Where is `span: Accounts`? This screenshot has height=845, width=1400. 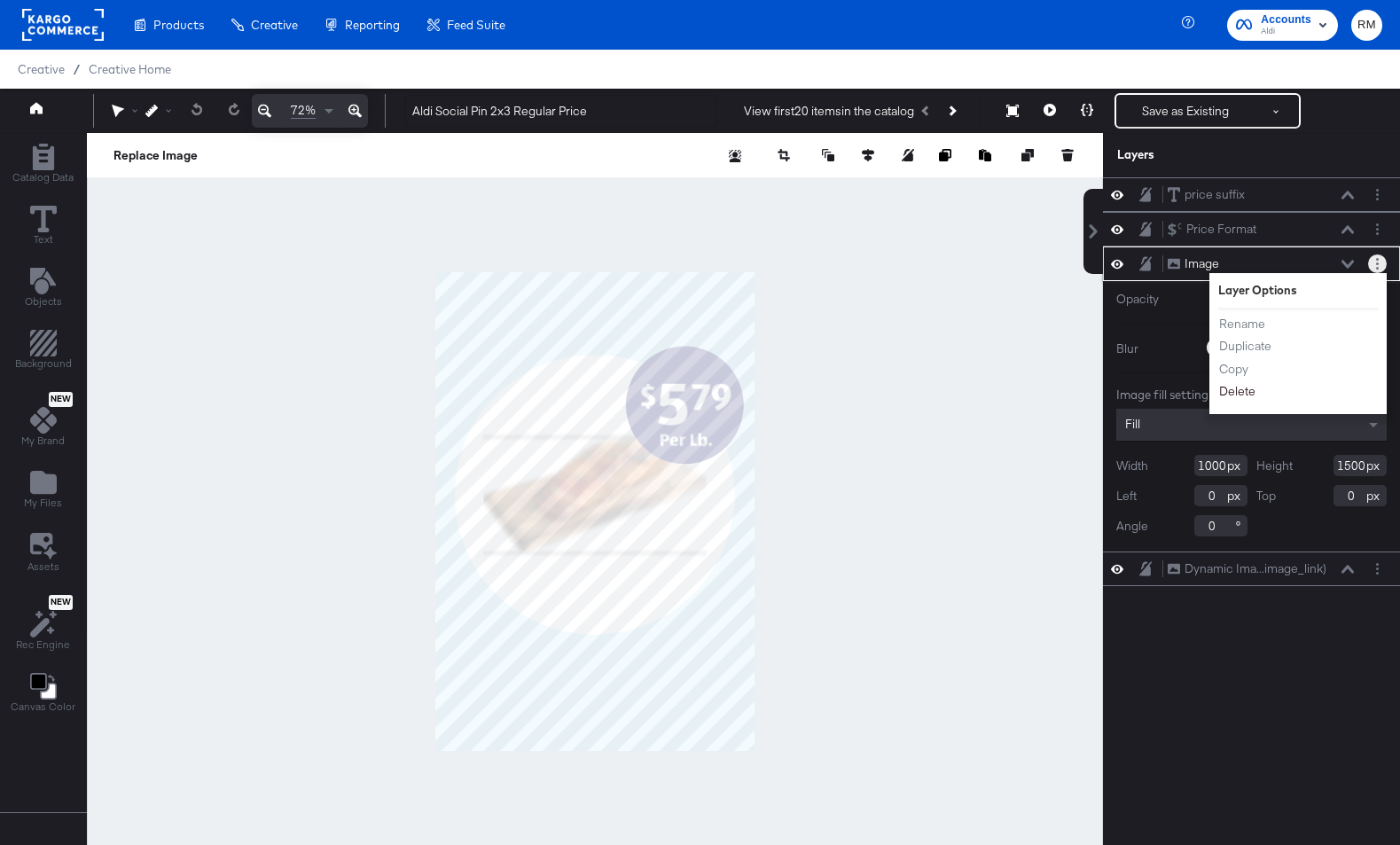
span: Accounts is located at coordinates (1286, 20).